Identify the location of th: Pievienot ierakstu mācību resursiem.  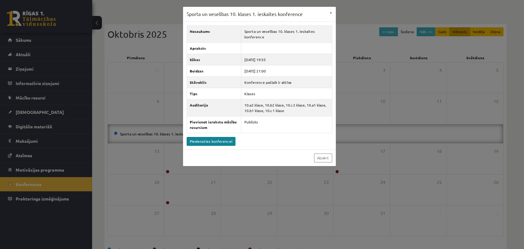
(214, 124).